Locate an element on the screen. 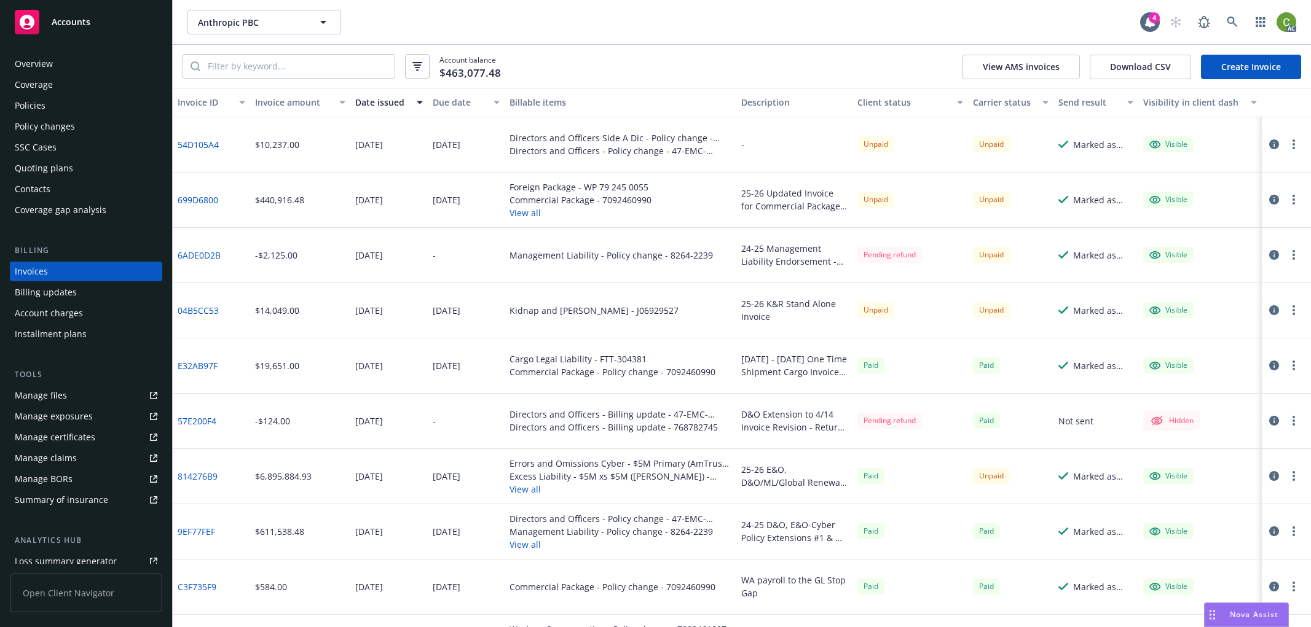 Image resolution: width=1311 pixels, height=627 pixels. div: Analytics hub is located at coordinates (86, 541).